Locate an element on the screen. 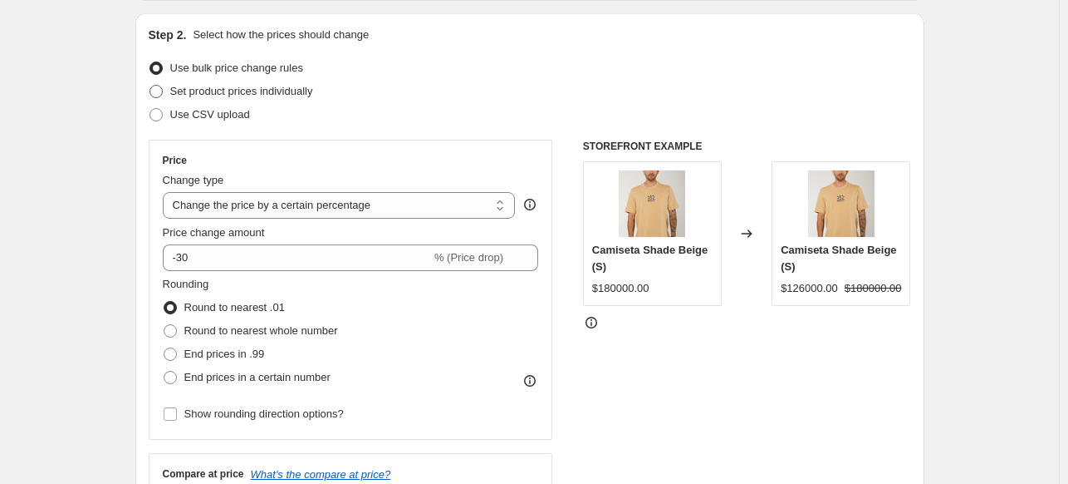 The image size is (1068, 484). span: Round to nearest .01 is located at coordinates (234, 307).